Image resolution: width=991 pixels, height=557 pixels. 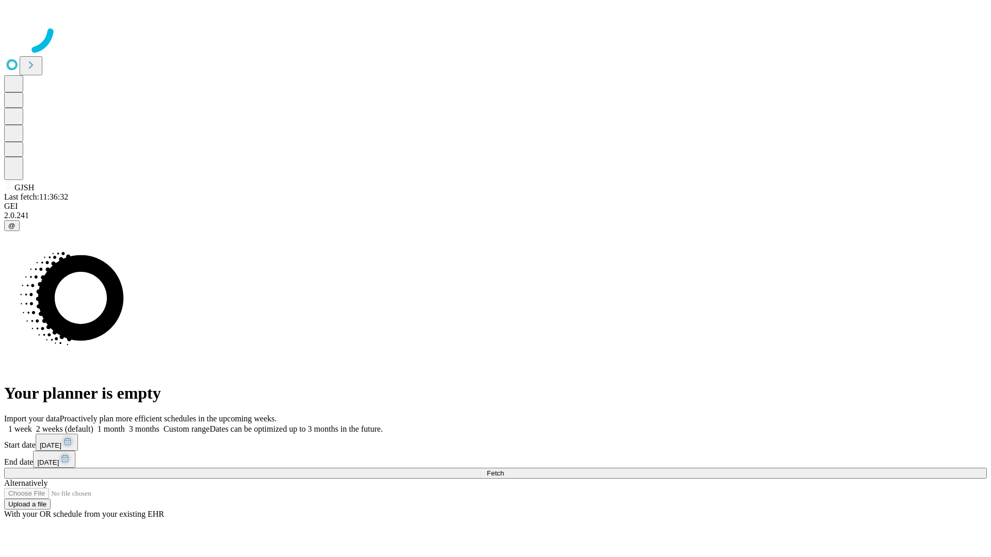 I want to click on span: Dates can be optimized up to 3 months in the future., so click(x=296, y=429).